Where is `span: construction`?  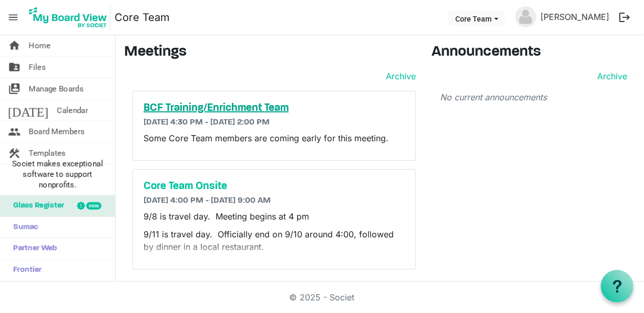
span: construction is located at coordinates (14, 153).